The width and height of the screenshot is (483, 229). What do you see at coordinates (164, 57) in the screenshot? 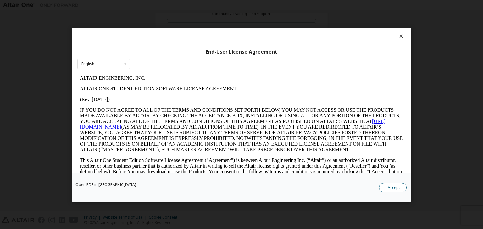
I see `p: IF YOU DO NOT AGREE TO ALL OF THE TERMS AND CONDITIONS SET FORTH BELOW, YOU MAY NOT ACCESS OR USE...` at bounding box center [164, 57].